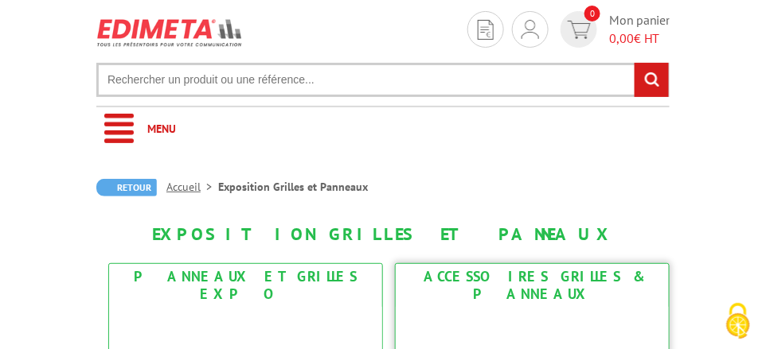 This screenshot has height=349, width=766. What do you see at coordinates (383, 129) in the screenshot?
I see `a: Menu` at bounding box center [383, 129].